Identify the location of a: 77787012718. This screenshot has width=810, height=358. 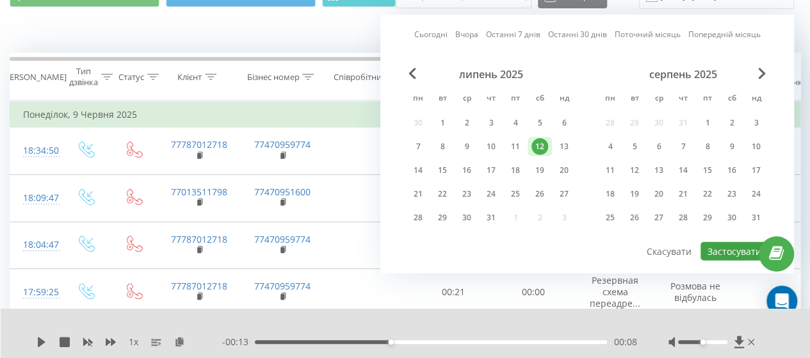
(199, 239).